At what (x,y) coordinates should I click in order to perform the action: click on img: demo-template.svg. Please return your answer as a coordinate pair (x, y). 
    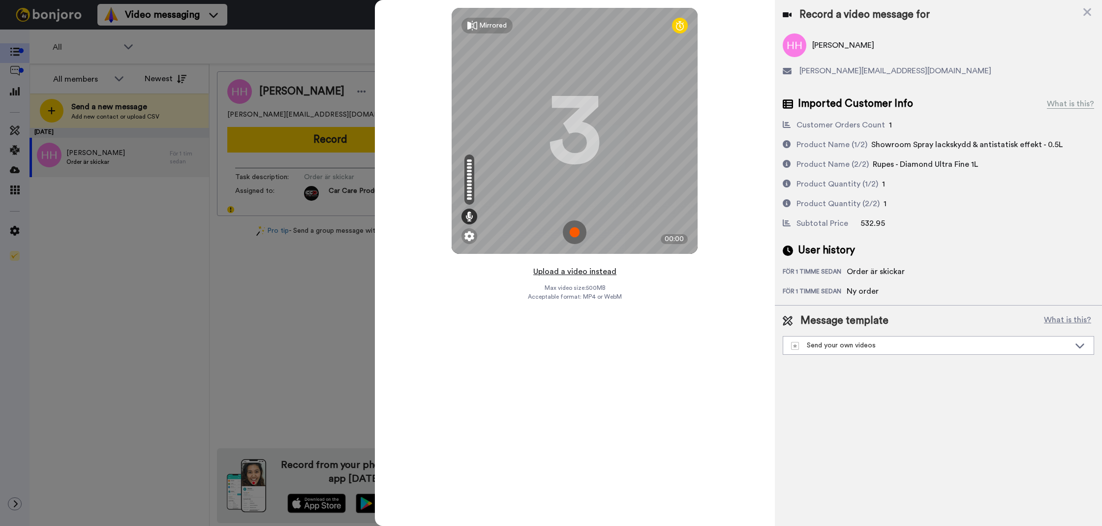
    Looking at the image, I should click on (795, 346).